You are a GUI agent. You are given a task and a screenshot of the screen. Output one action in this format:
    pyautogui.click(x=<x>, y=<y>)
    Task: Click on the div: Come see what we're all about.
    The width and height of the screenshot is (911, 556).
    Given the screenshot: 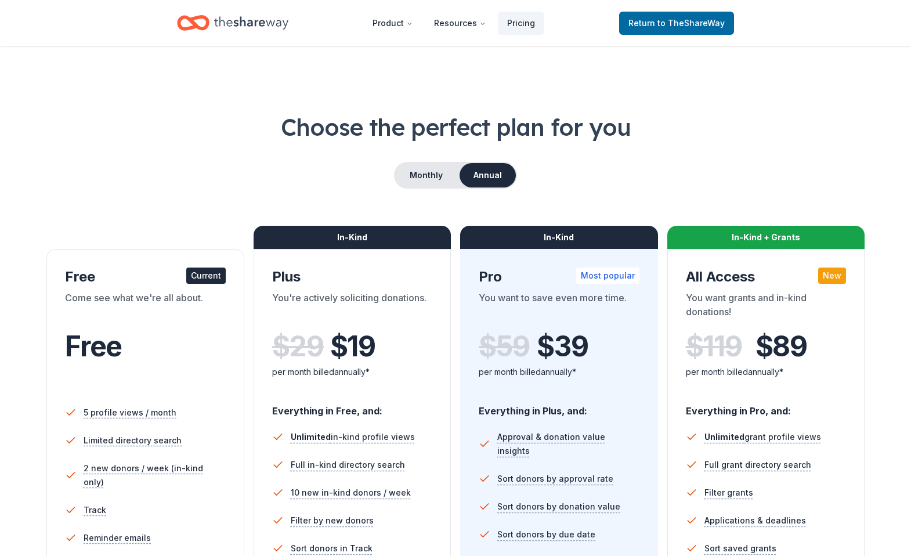 What is the action you would take?
    pyautogui.click(x=145, y=307)
    